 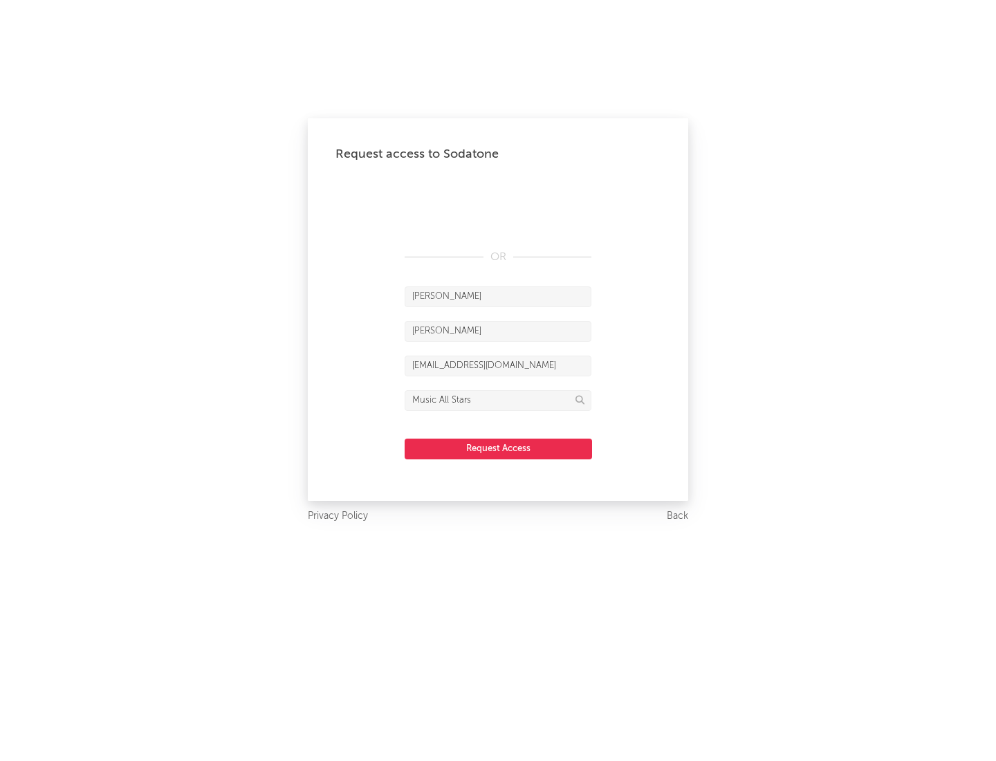 What do you see at coordinates (498, 449) in the screenshot?
I see `button: Request Access` at bounding box center [498, 449].